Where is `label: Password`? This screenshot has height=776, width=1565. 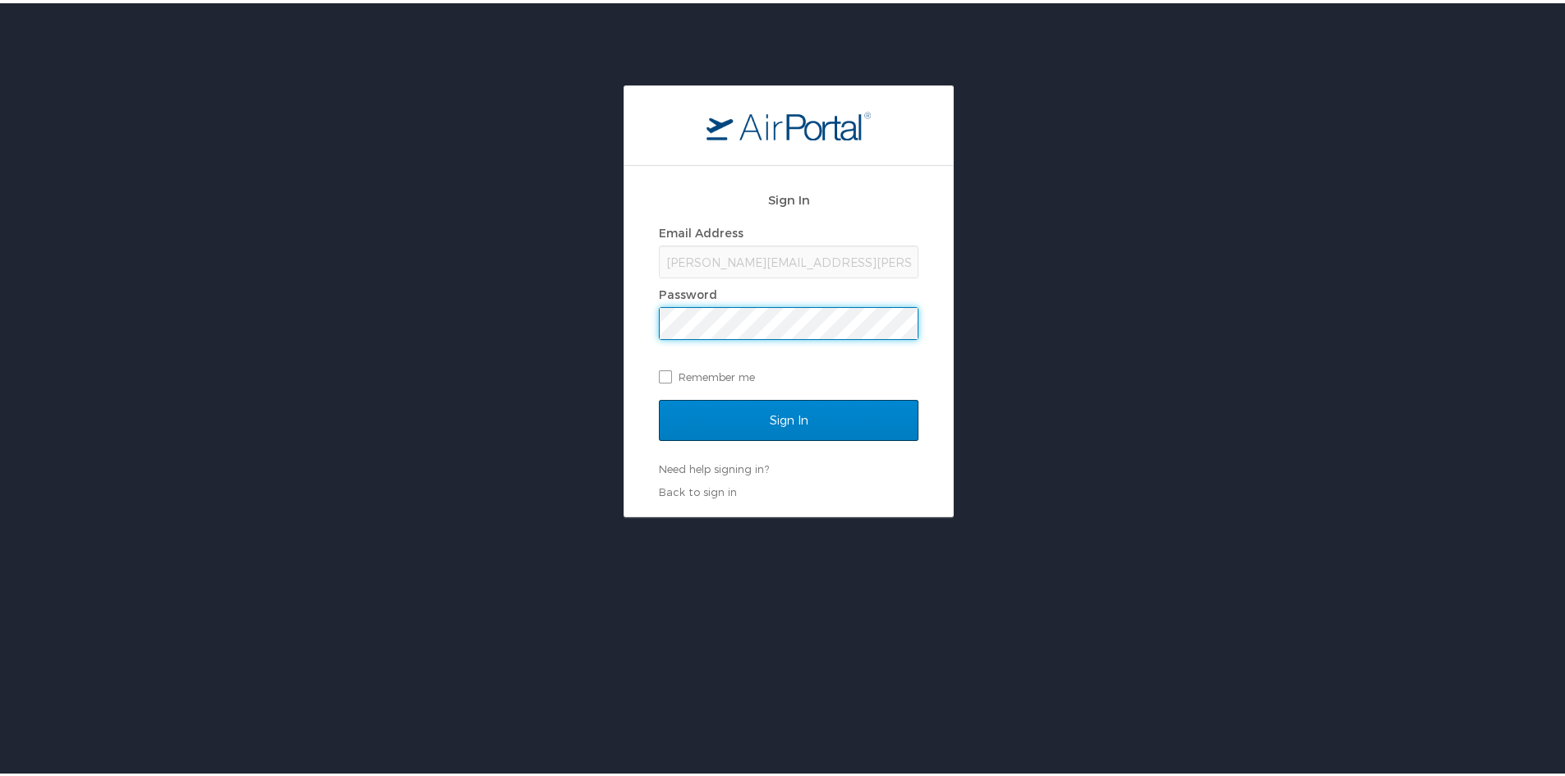 label: Password is located at coordinates (688, 291).